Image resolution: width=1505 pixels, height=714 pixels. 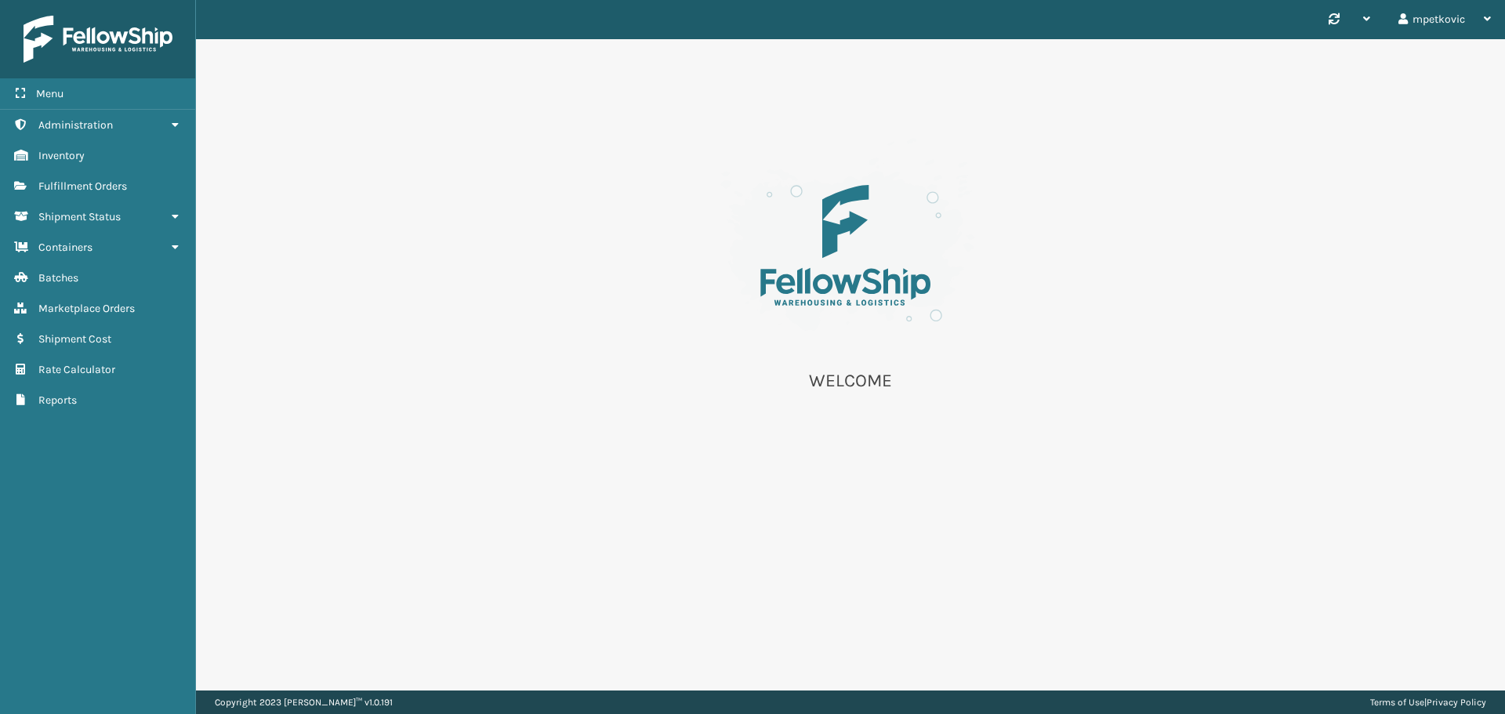 What do you see at coordinates (1397, 702) in the screenshot?
I see `a: Terms of Use` at bounding box center [1397, 702].